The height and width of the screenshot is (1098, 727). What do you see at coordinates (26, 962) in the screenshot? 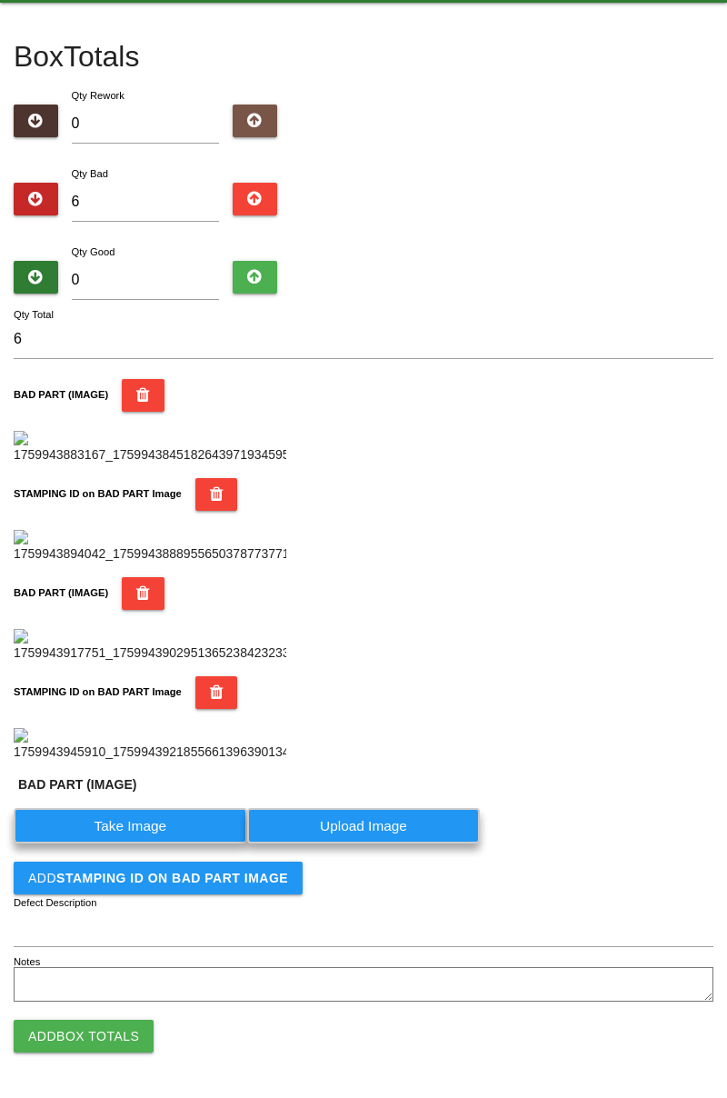
I see `label: Notes` at bounding box center [26, 962].